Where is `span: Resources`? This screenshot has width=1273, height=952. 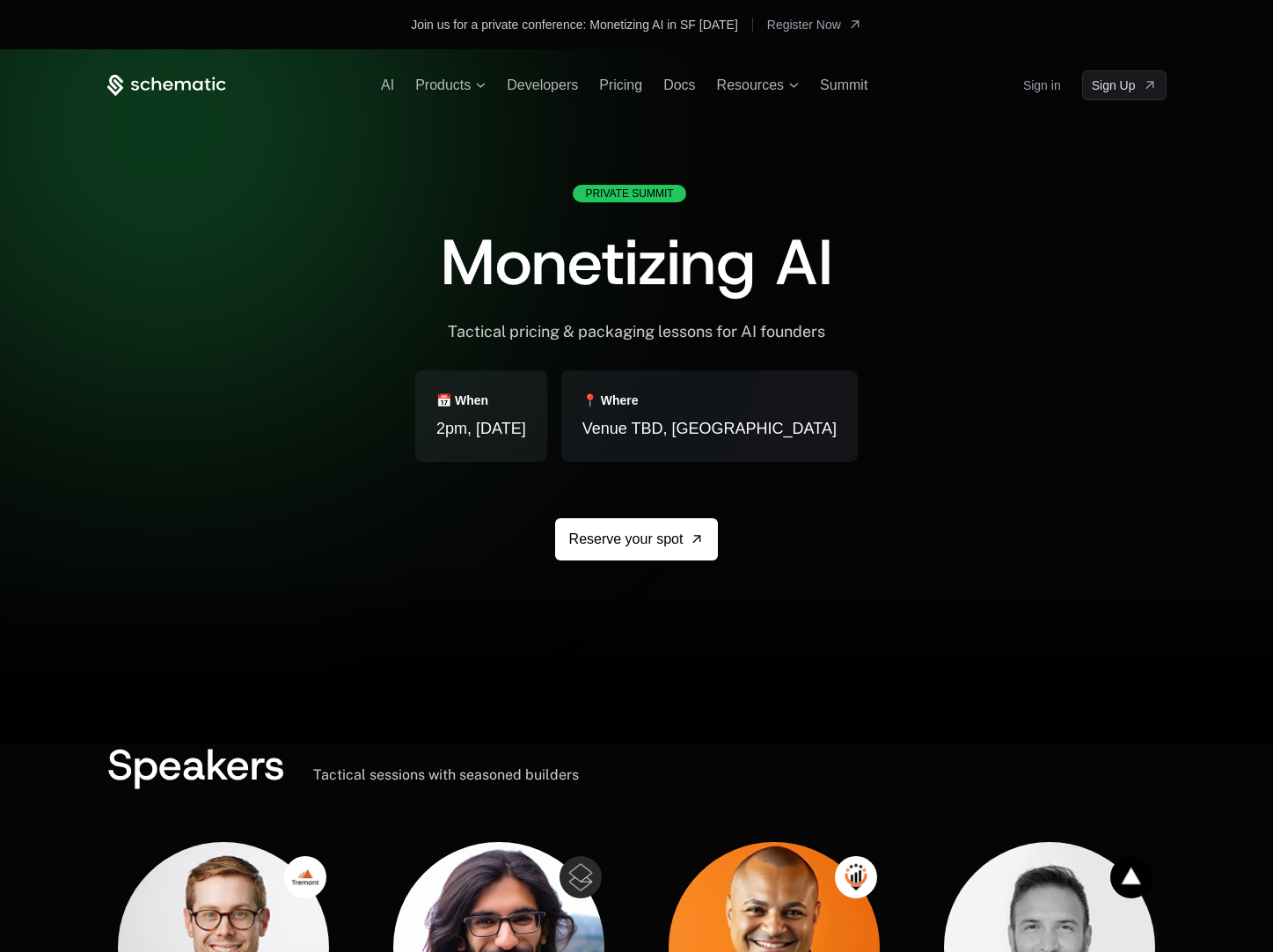 span: Resources is located at coordinates (751, 85).